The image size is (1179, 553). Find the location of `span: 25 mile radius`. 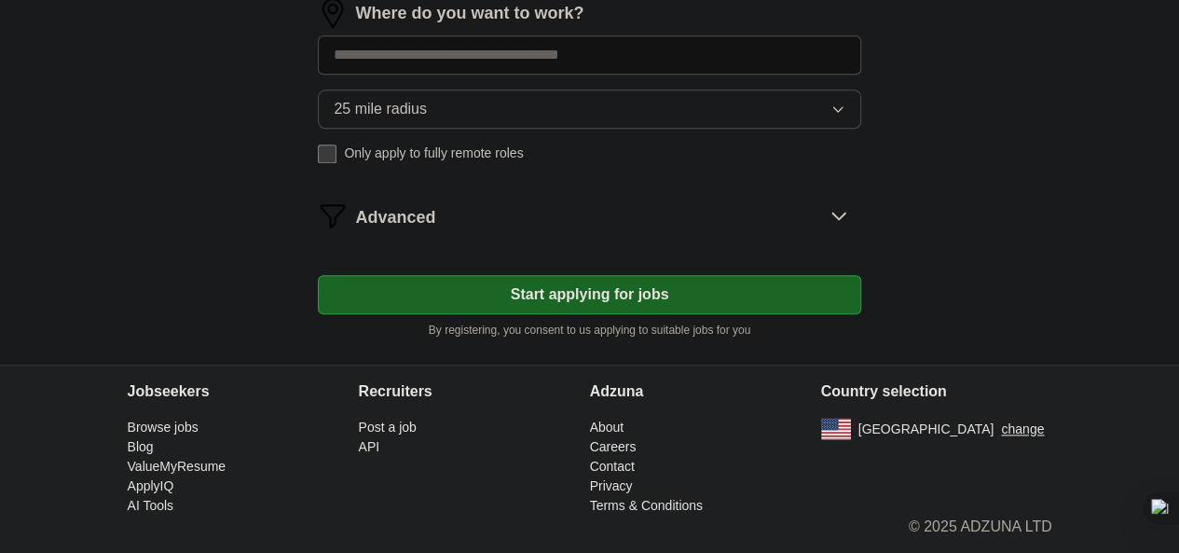

span: 25 mile radius is located at coordinates (380, 109).